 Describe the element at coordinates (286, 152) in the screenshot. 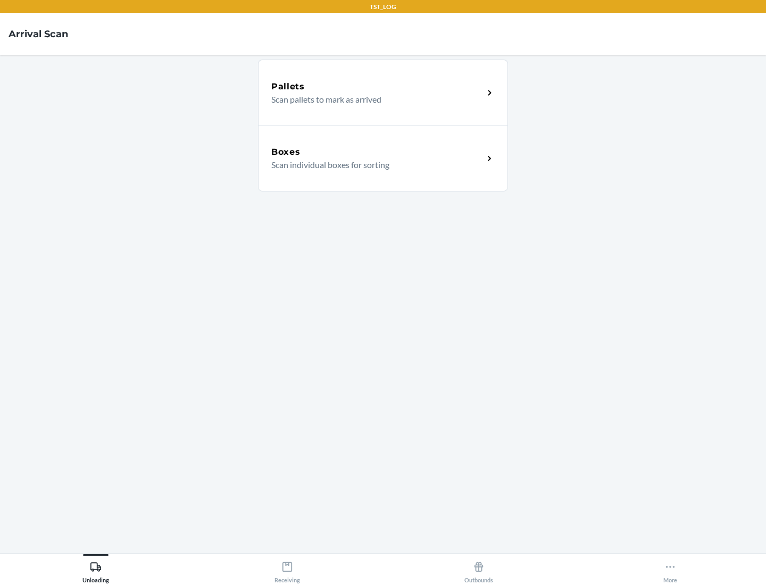

I see `h5: Boxes` at that location.